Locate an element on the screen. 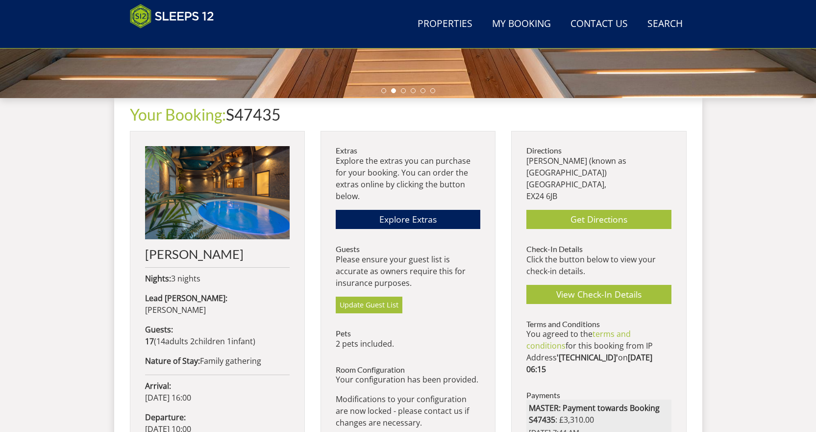 The width and height of the screenshot is (816, 432). strong: Nature of Stay: is located at coordinates (173, 361).